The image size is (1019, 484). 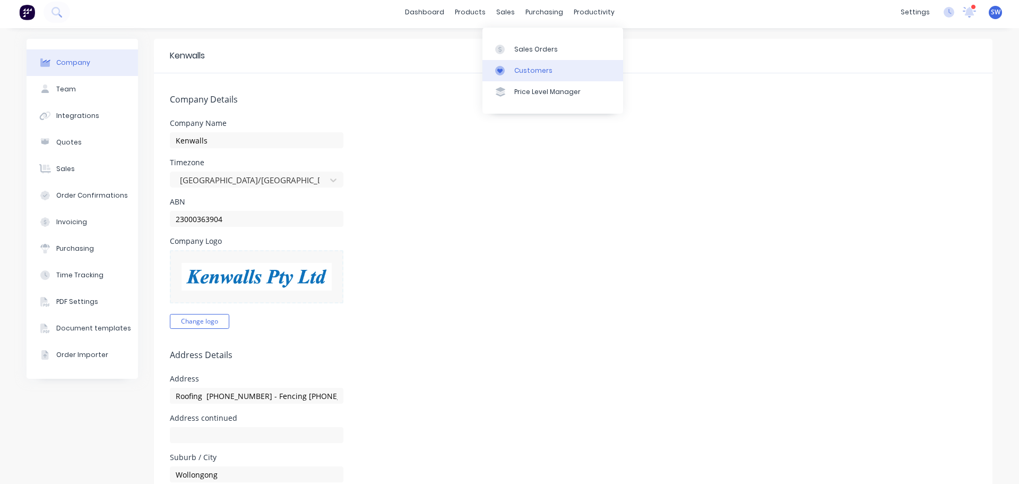 What do you see at coordinates (80, 275) in the screenshot?
I see `div: Time Tracking` at bounding box center [80, 275].